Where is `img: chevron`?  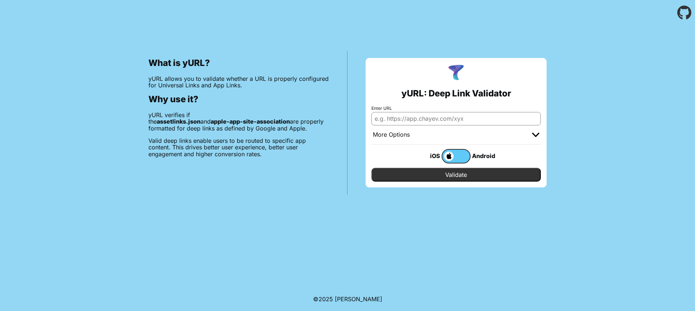 img: chevron is located at coordinates (536, 135).